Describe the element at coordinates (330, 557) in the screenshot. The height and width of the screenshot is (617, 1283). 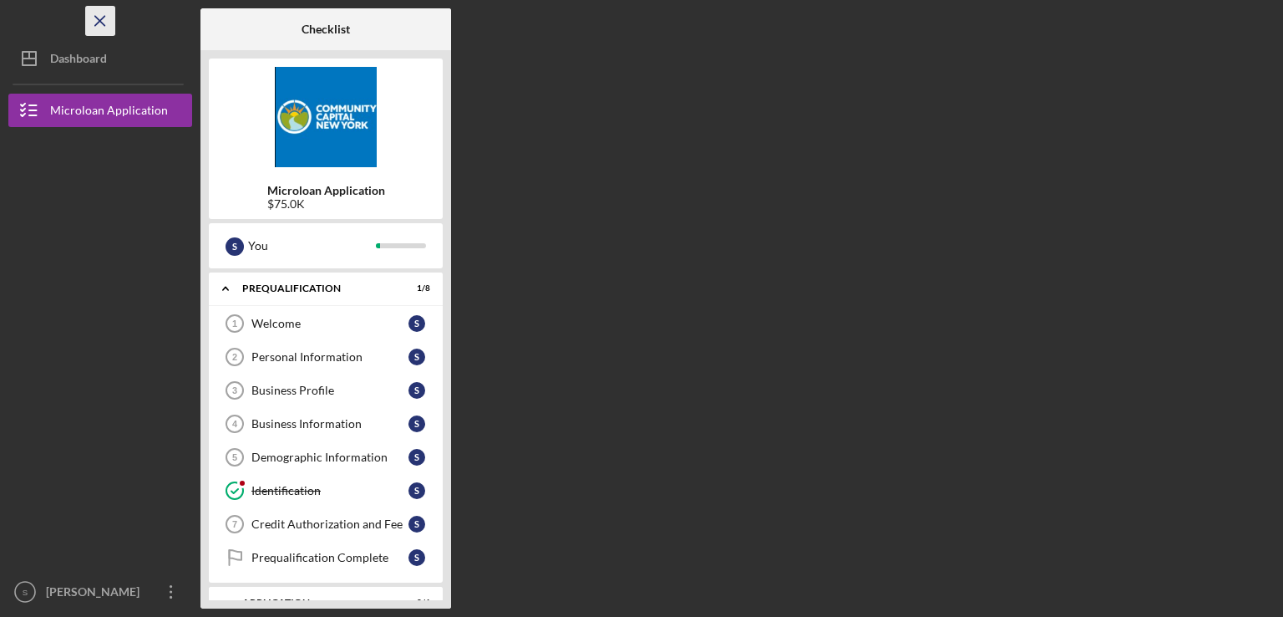
I see `div: Prequalification Complete` at that location.